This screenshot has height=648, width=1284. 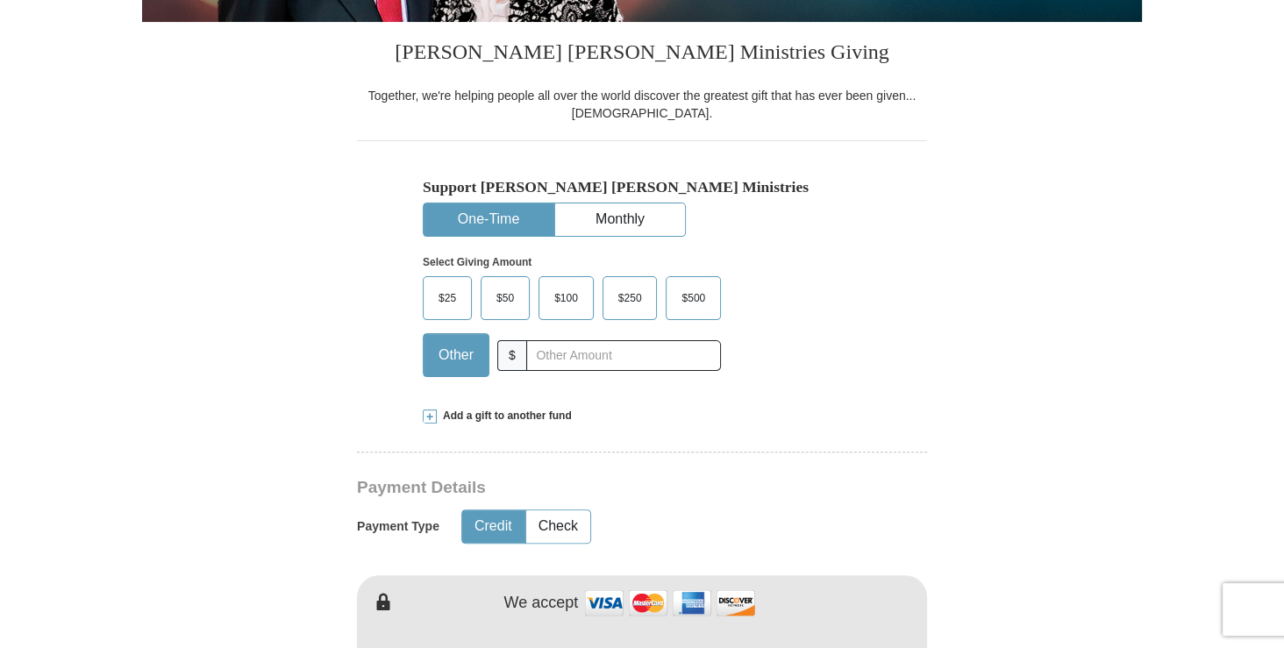 I want to click on span: $50, so click(x=505, y=298).